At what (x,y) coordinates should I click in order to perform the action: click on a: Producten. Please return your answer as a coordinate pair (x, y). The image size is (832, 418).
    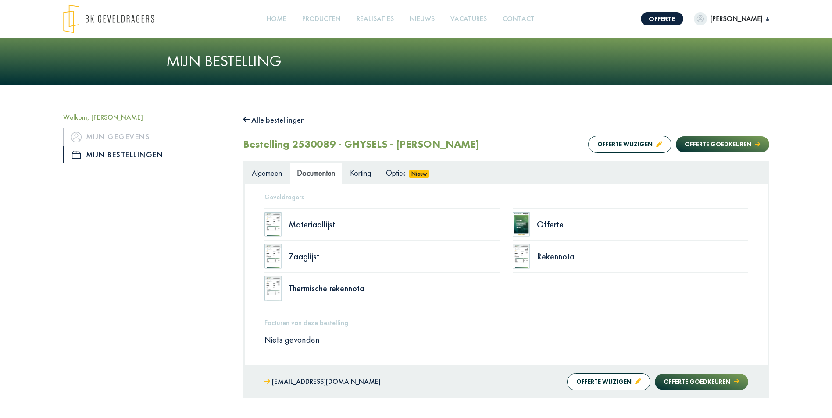
    Looking at the image, I should click on (321, 19).